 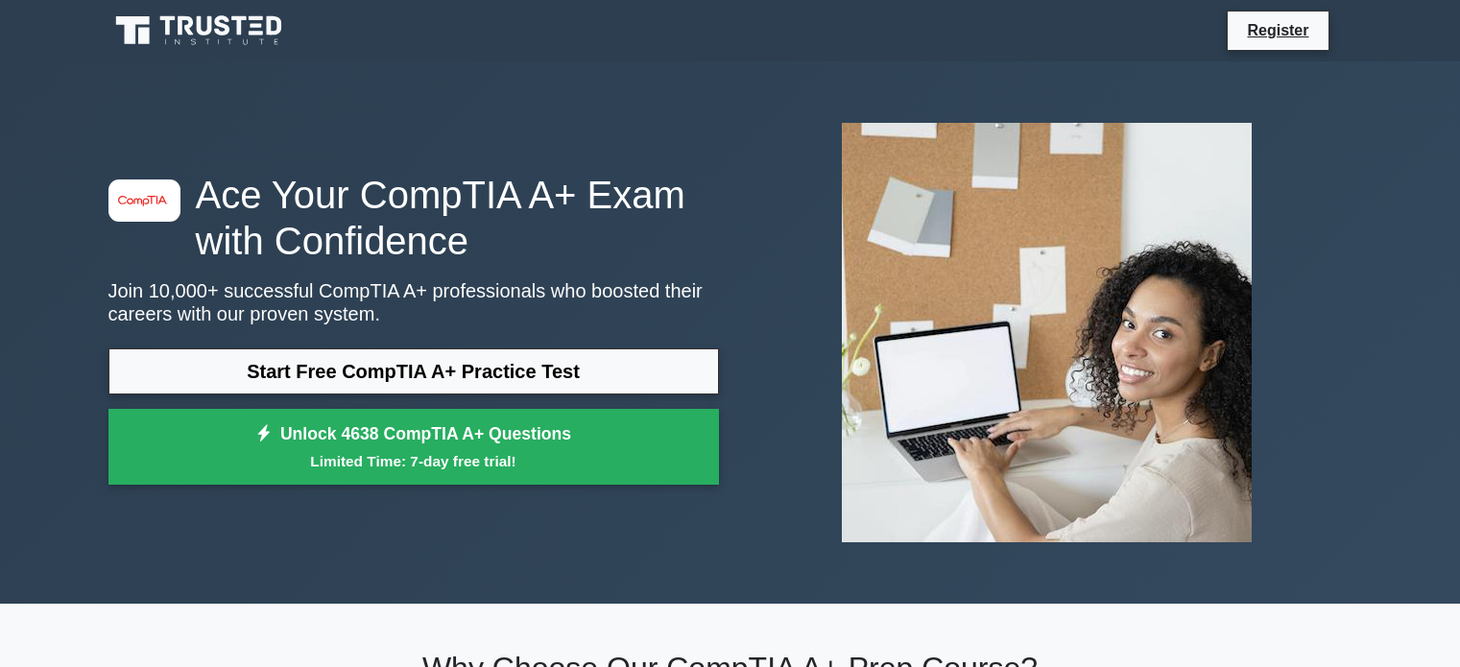 I want to click on a: Unlock 4638 CompTIA A+ QuestionsLimited Time: 7-day free trial!, so click(x=414, y=447).